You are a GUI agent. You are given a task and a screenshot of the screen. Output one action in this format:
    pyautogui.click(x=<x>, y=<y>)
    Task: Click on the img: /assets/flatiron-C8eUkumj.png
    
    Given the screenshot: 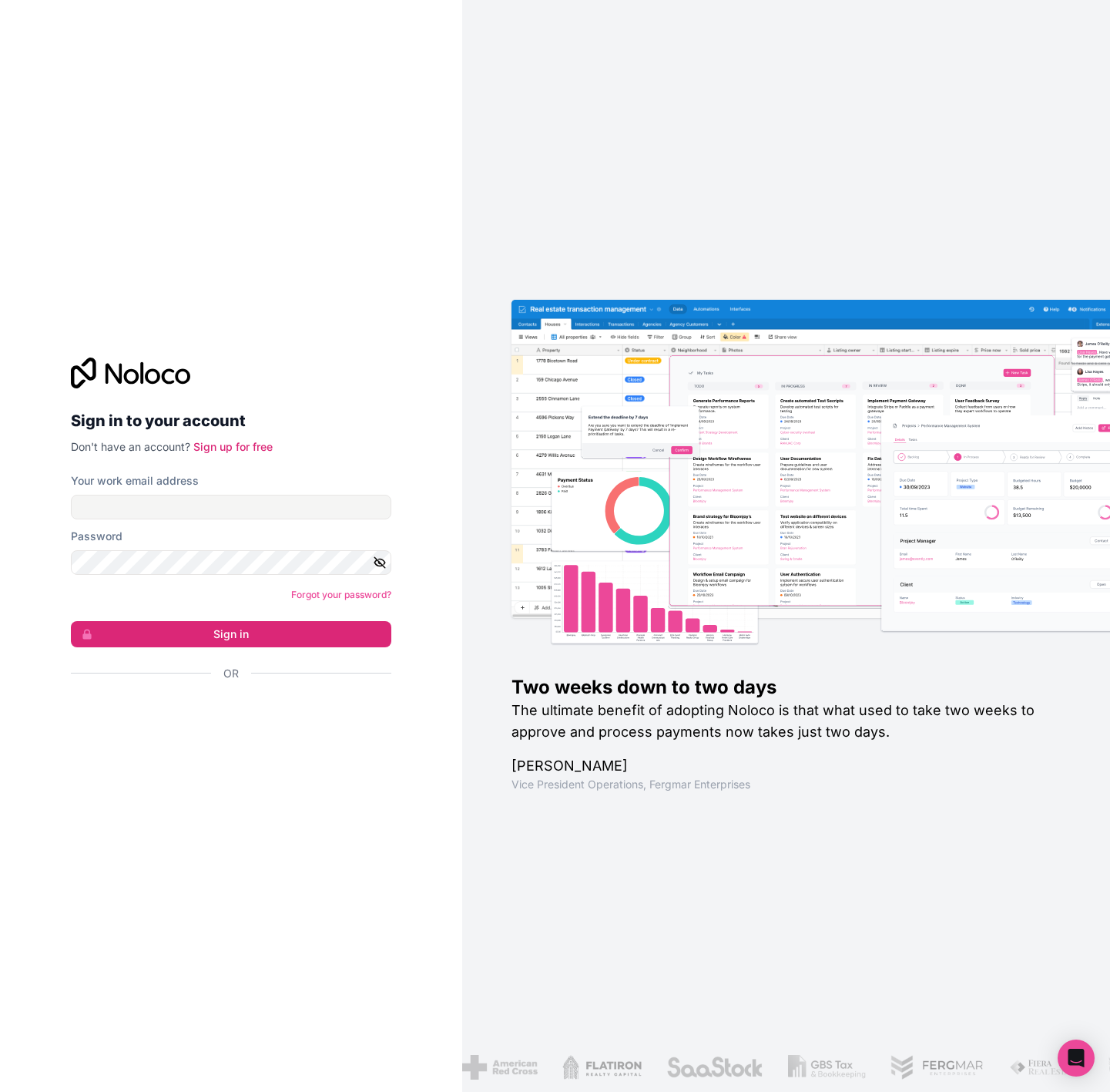 What is the action you would take?
    pyautogui.click(x=598, y=1067)
    